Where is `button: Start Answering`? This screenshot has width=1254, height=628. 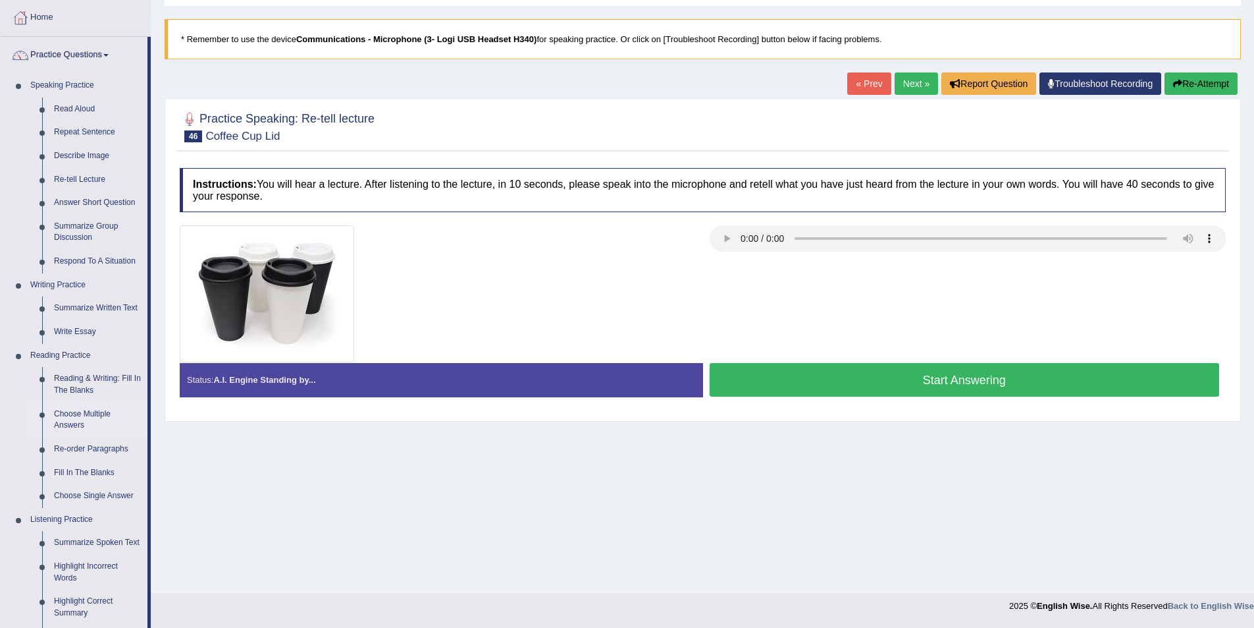
button: Start Answering is located at coordinates (965, 379).